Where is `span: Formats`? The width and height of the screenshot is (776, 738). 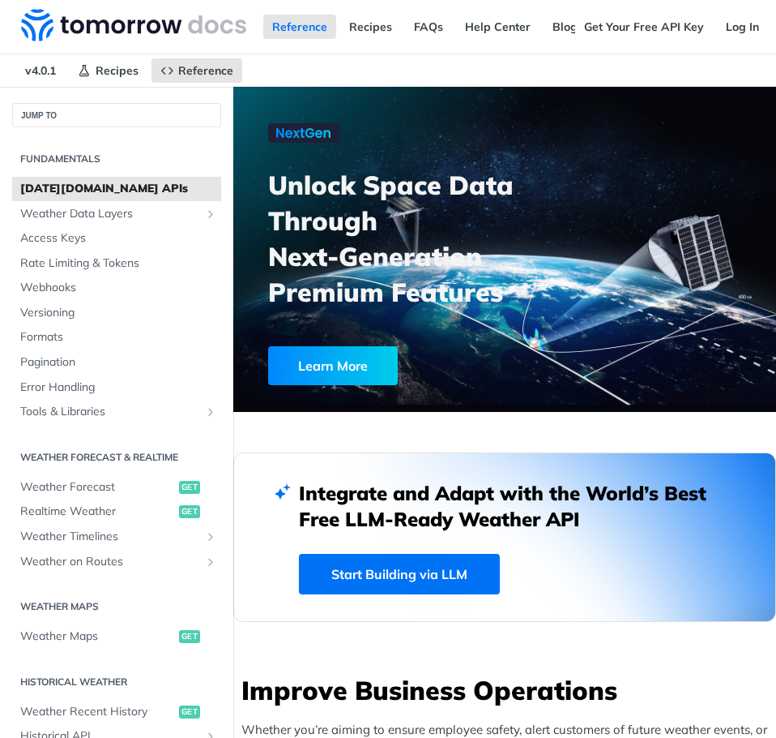 span: Formats is located at coordinates (118, 337).